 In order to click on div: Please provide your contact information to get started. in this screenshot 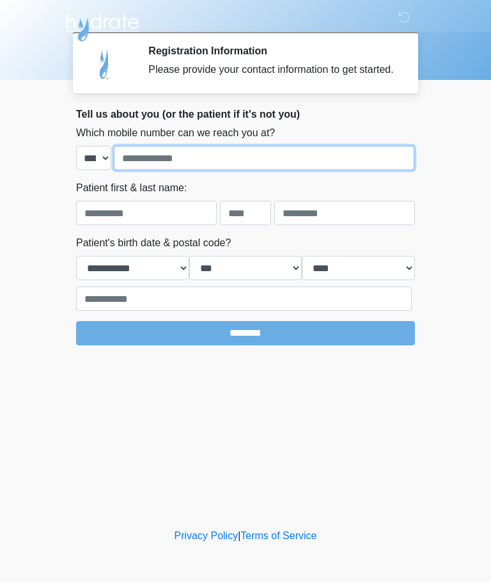, I will do `click(272, 70)`.